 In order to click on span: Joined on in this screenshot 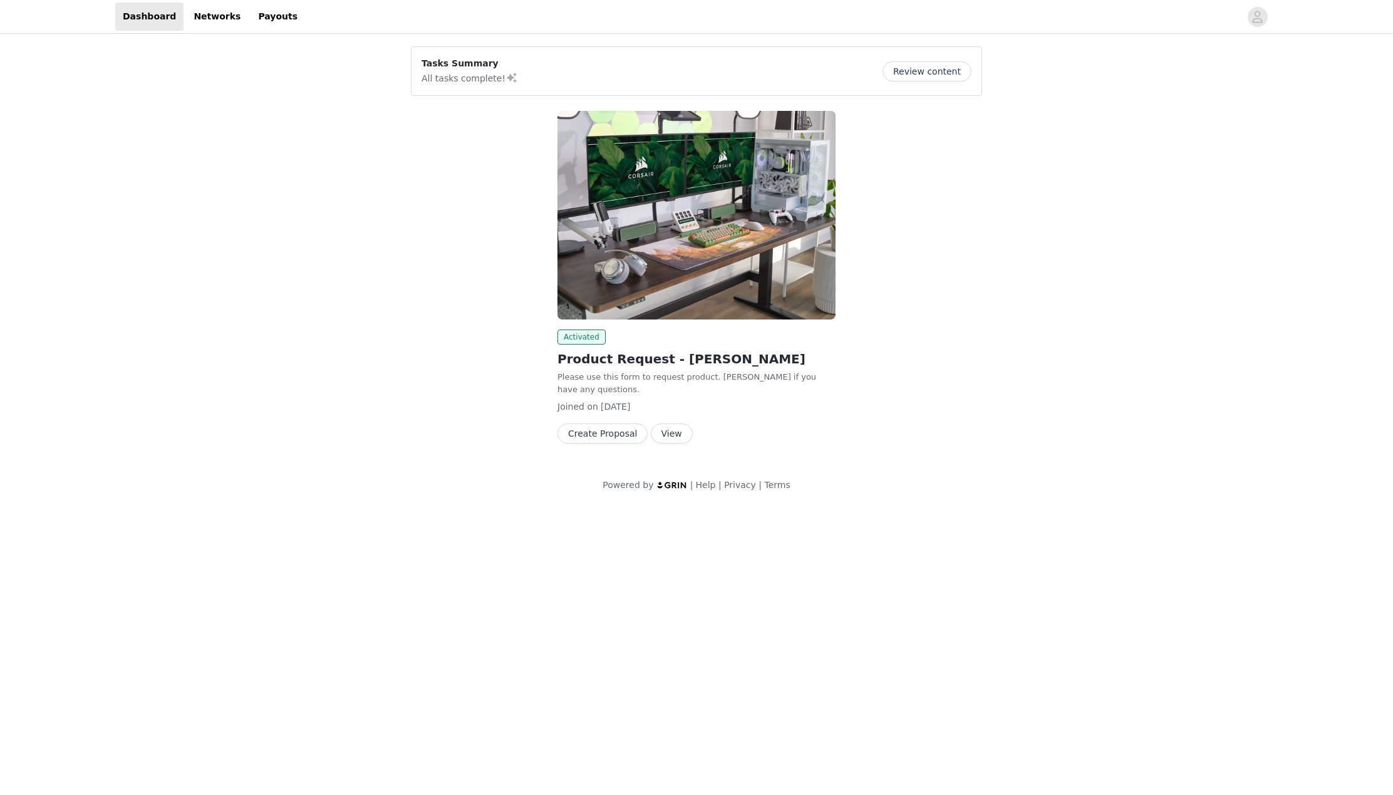, I will do `click(577, 406)`.